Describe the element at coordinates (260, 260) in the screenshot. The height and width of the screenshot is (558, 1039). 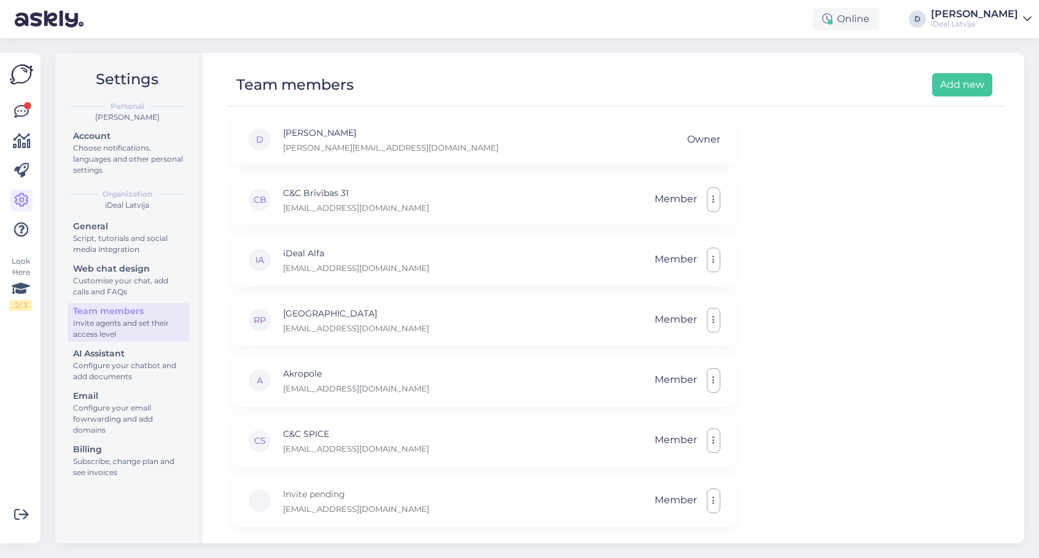
I see `div: IA` at that location.